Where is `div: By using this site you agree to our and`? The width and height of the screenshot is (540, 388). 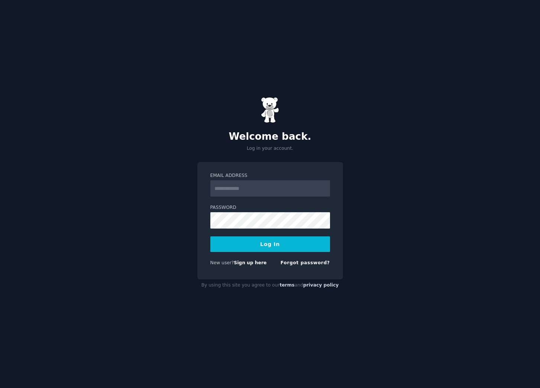 div: By using this site you agree to our and is located at coordinates (270, 285).